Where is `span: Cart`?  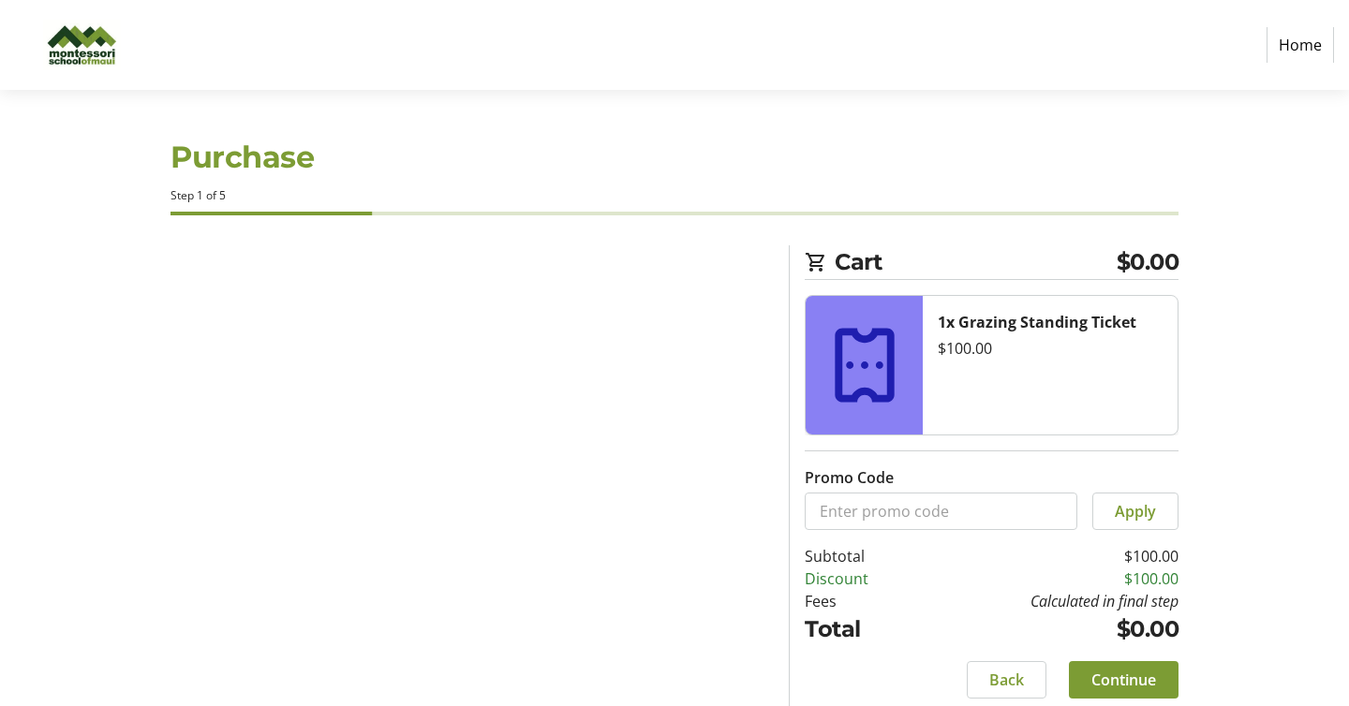 span: Cart is located at coordinates (975, 262).